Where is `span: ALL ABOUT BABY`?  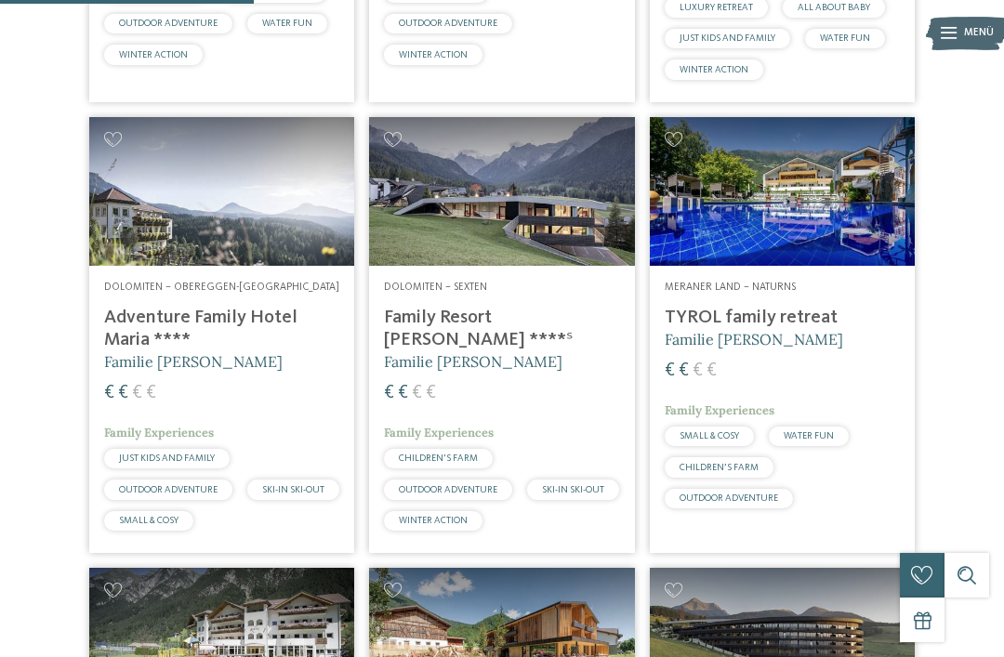 span: ALL ABOUT BABY is located at coordinates (834, 7).